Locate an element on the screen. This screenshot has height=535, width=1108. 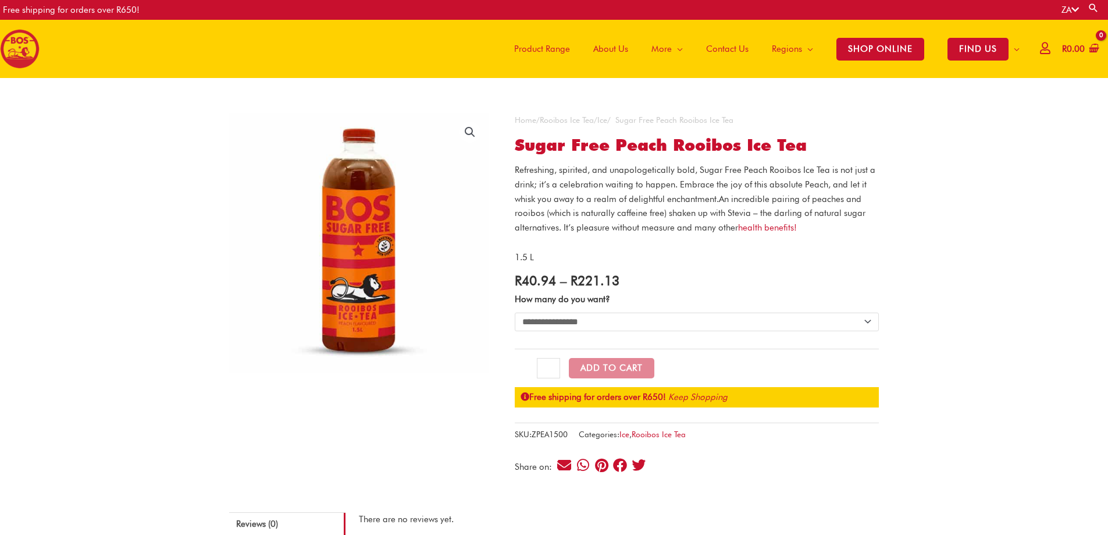
div: Share on facebook is located at coordinates (620, 464).